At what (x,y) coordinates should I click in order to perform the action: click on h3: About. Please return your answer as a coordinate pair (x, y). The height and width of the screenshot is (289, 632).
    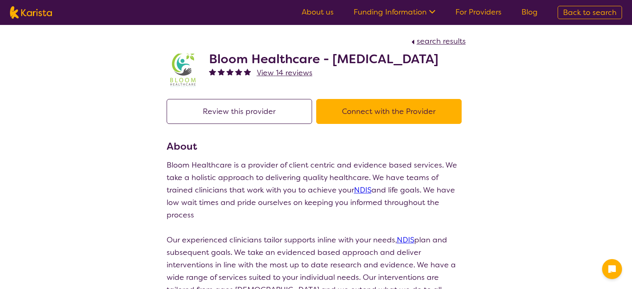
    Looking at the image, I should click on (316, 146).